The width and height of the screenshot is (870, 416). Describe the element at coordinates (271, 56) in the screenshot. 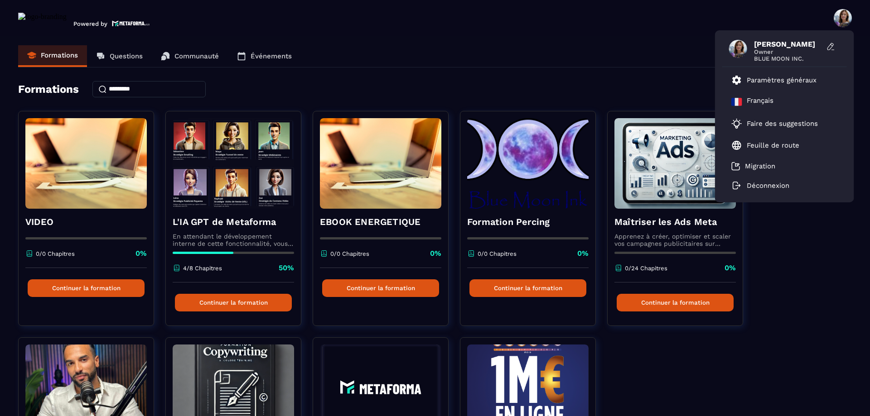

I see `p: Événements` at that location.